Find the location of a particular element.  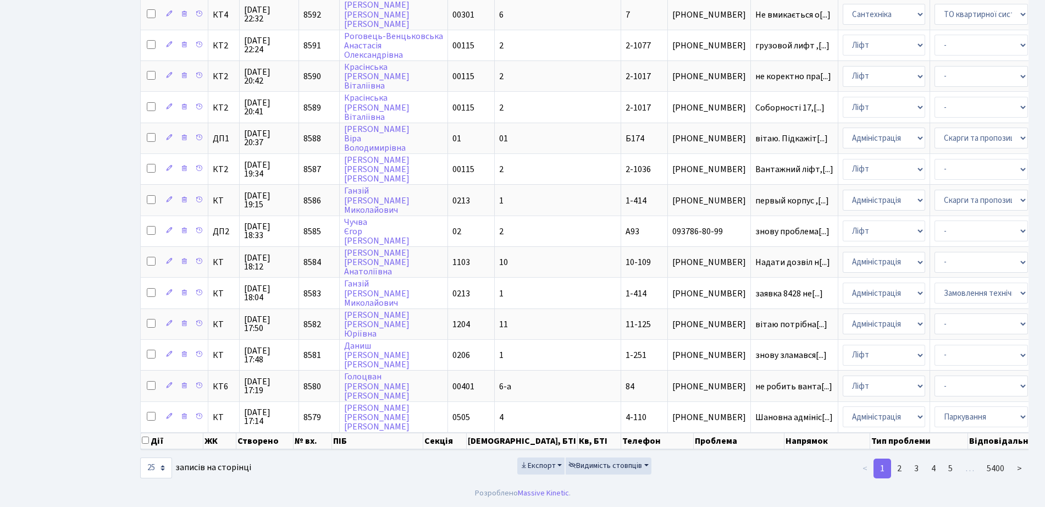

a: Massive Kinetic is located at coordinates (543, 492).